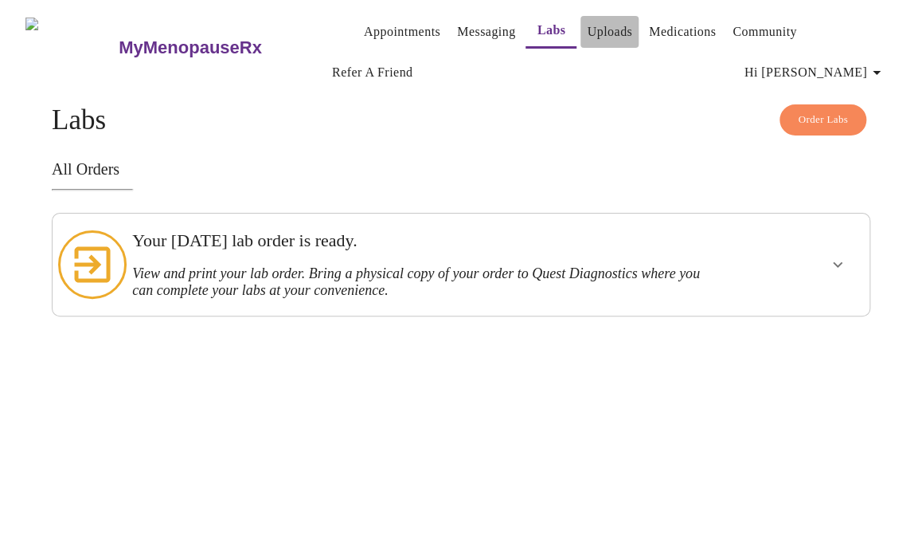 This screenshot has width=922, height=554. Describe the element at coordinates (486, 32) in the screenshot. I see `button: Messaging` at that location.